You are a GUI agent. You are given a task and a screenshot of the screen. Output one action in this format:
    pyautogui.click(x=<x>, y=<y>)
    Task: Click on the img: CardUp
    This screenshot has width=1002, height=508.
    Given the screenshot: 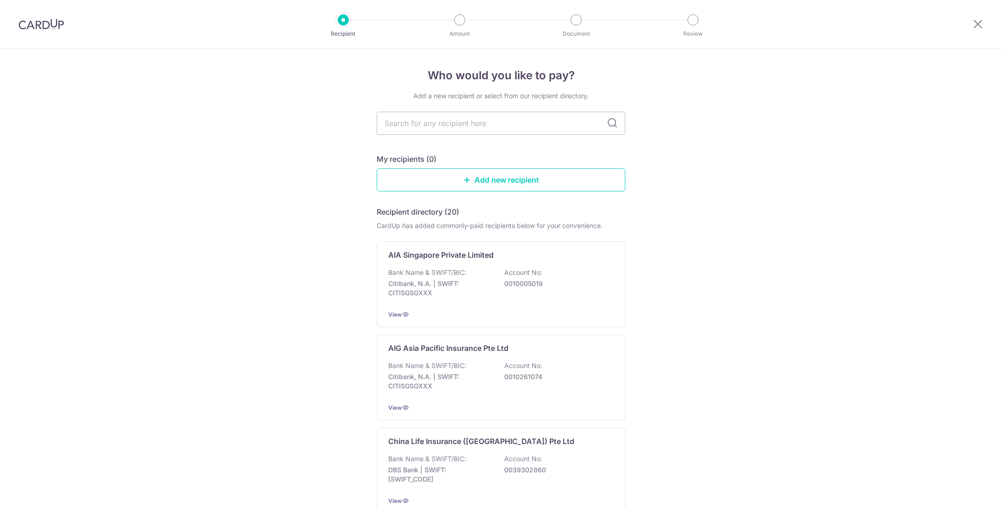 What is the action you would take?
    pyautogui.click(x=41, y=24)
    